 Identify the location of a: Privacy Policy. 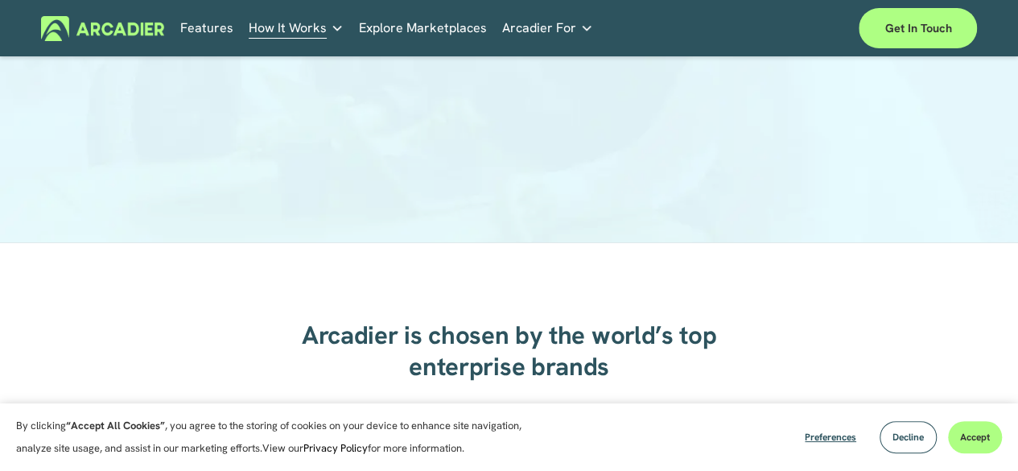
(335, 447).